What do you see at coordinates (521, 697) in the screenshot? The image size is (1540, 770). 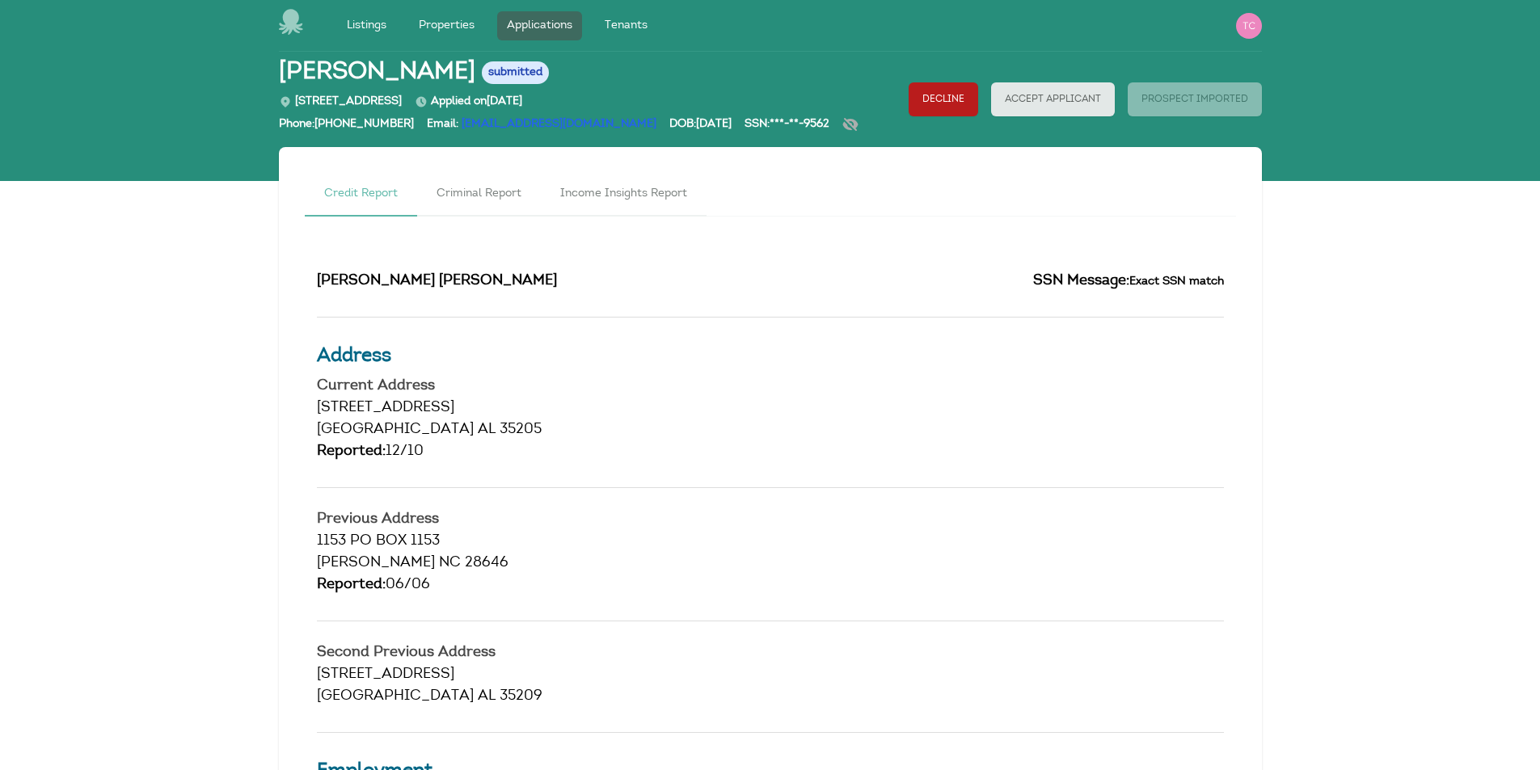 I see `span: 35209` at bounding box center [521, 697].